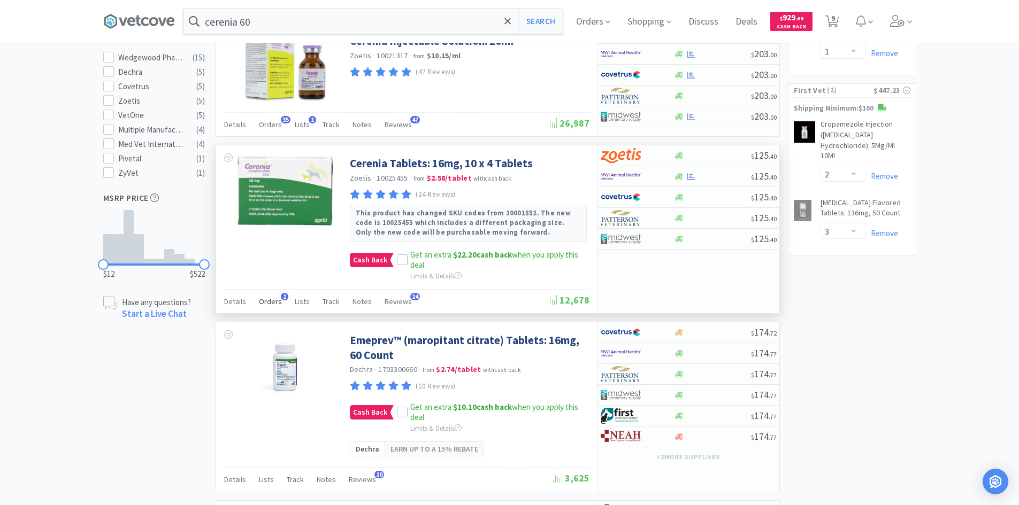 The width and height of the screenshot is (1019, 505). I want to click on img: cbb144a2ca8043359d5f4c7d2899ccd3_239319.jpeg, so click(286, 191).